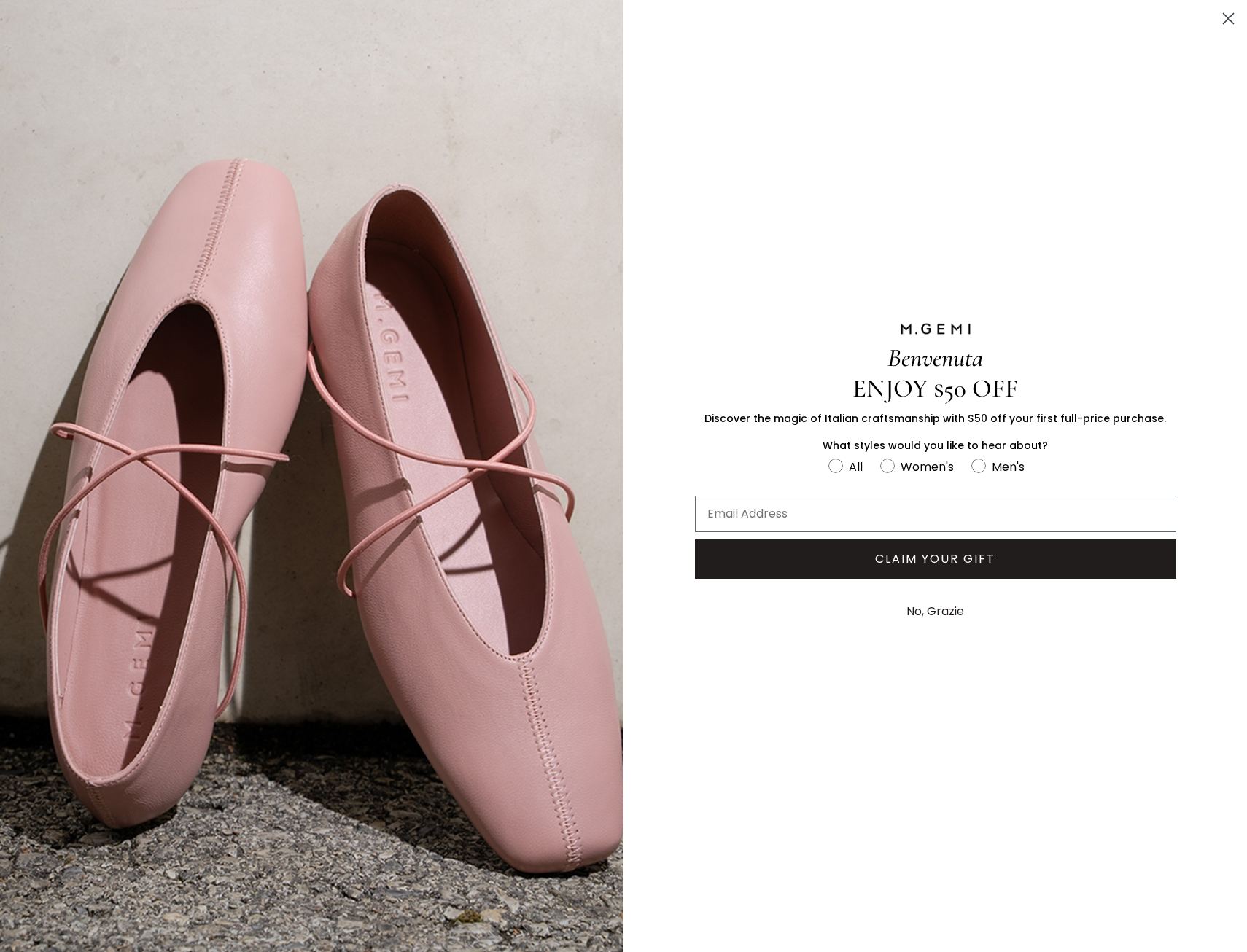 This screenshot has width=1247, height=952. Describe the element at coordinates (935, 611) in the screenshot. I see `button: No, Grazie` at that location.